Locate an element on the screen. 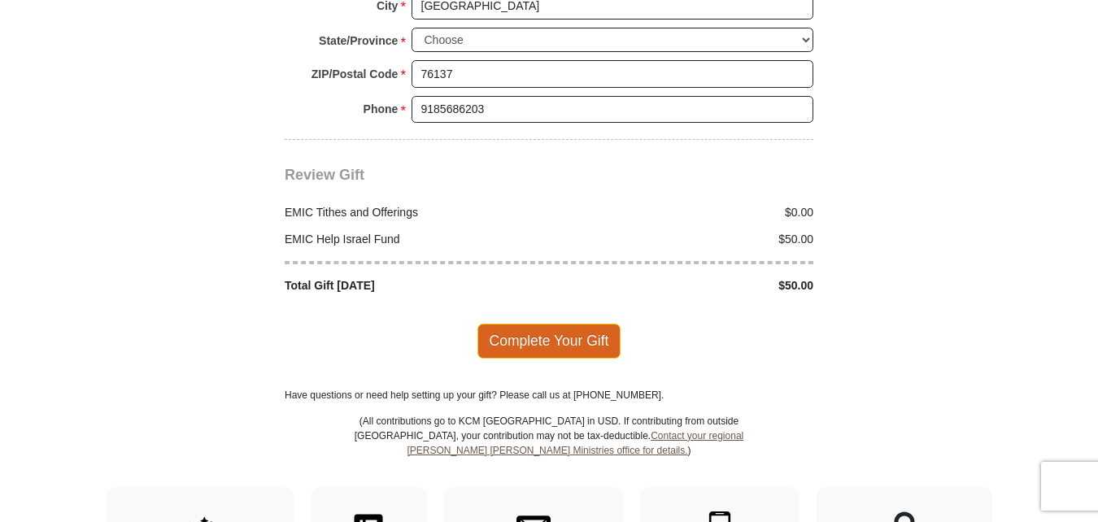 The image size is (1098, 522). span: Complete Your Gift is located at coordinates (549, 341).